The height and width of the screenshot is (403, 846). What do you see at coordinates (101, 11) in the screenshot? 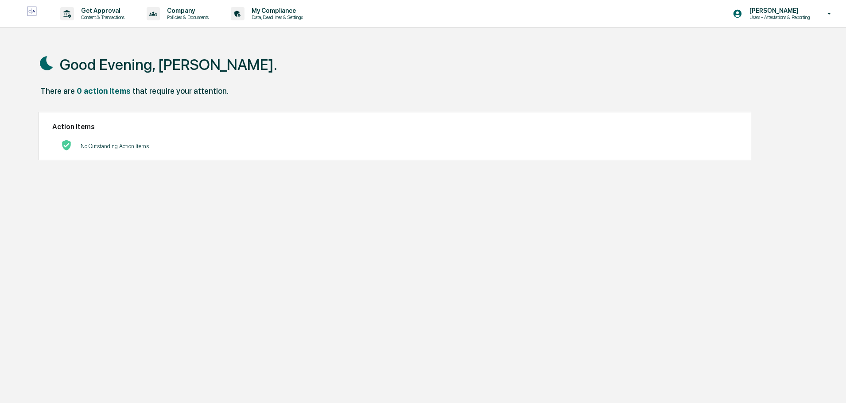
I see `p: Get Approval` at bounding box center [101, 11].